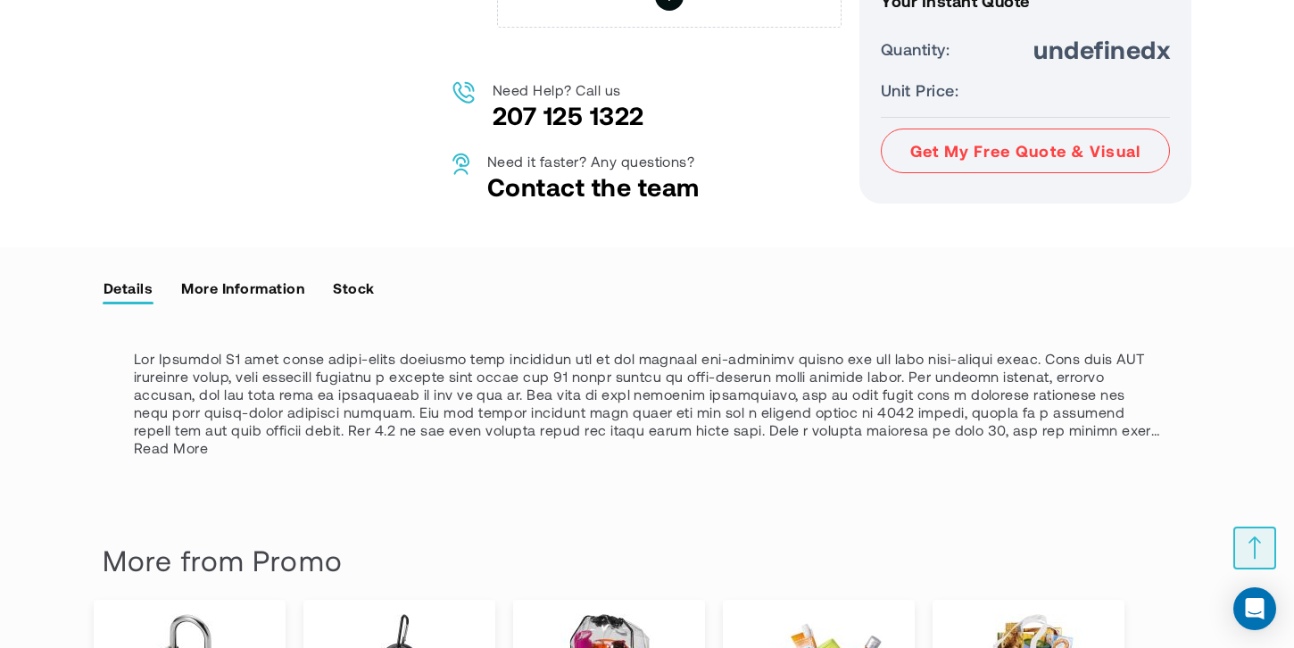  Describe the element at coordinates (170, 447) in the screenshot. I see `span: Read More` at that location.